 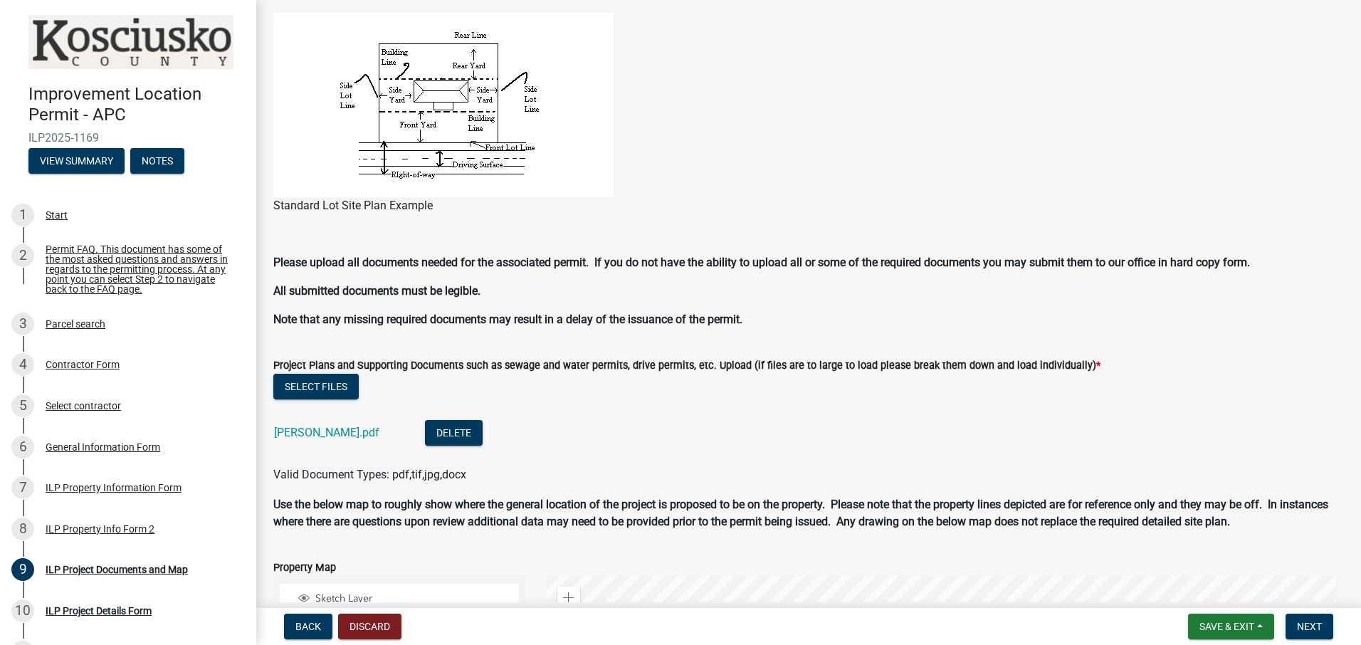 I want to click on span: Back, so click(x=308, y=627).